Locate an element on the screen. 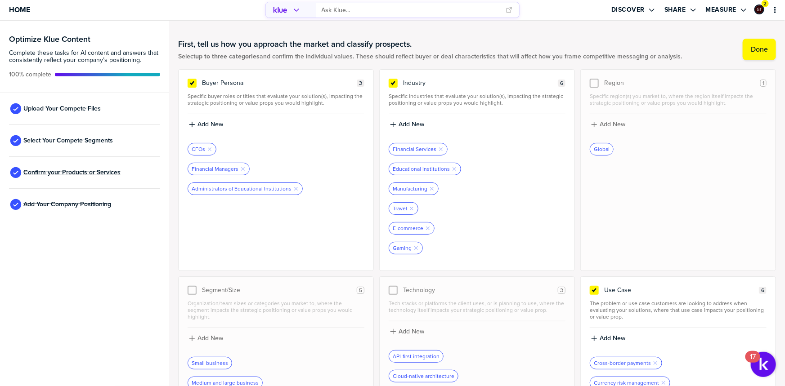 The image size is (785, 386). span: Specific buyer roles or titles that evaluate your solution(s), impacting the strategic positionin... is located at coordinates (276, 100).